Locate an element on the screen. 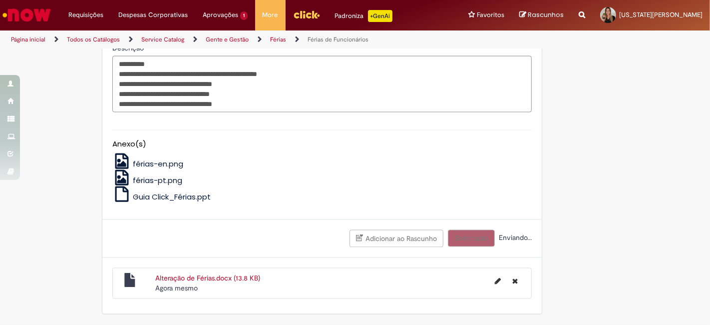  div: Padroniza is located at coordinates (364, 16).